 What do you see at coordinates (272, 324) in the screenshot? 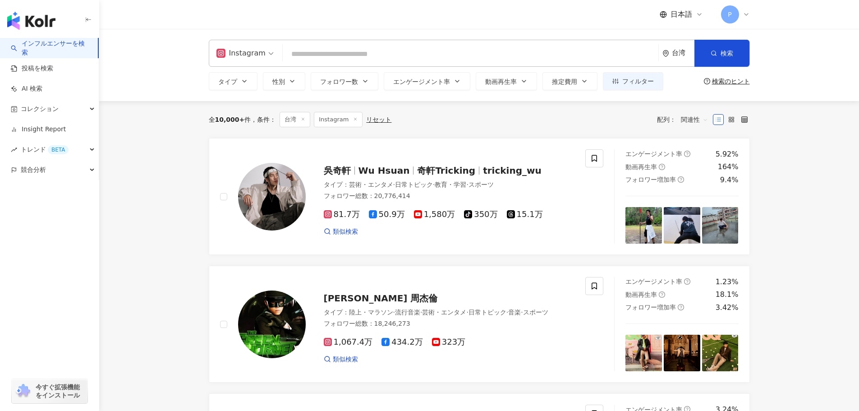
I see `img: KOL Avatar` at bounding box center [272, 324].